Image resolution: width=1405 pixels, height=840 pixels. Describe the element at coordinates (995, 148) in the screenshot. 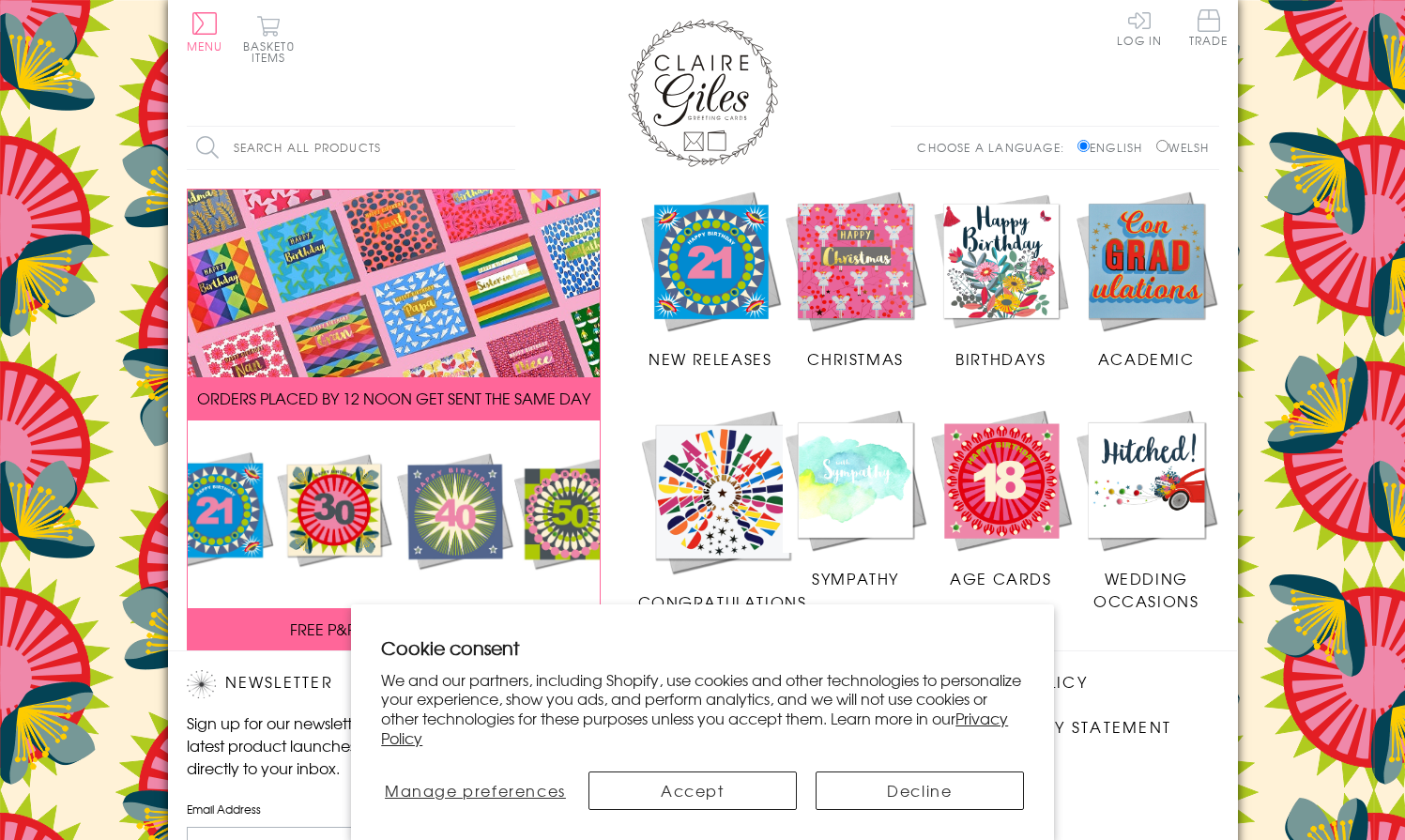

I see `p: Choose a language:` at that location.